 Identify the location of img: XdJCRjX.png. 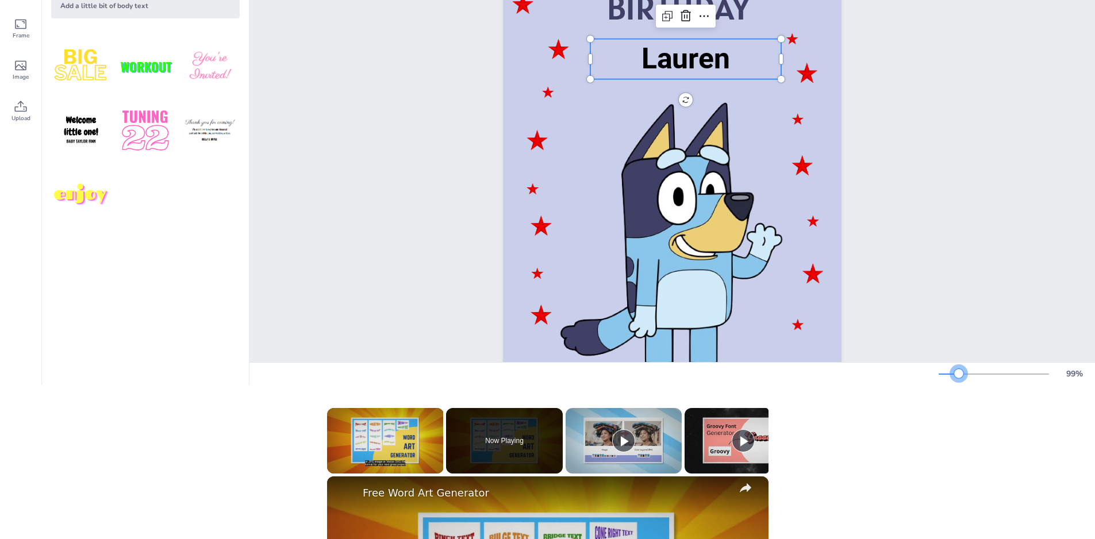
(145, 67).